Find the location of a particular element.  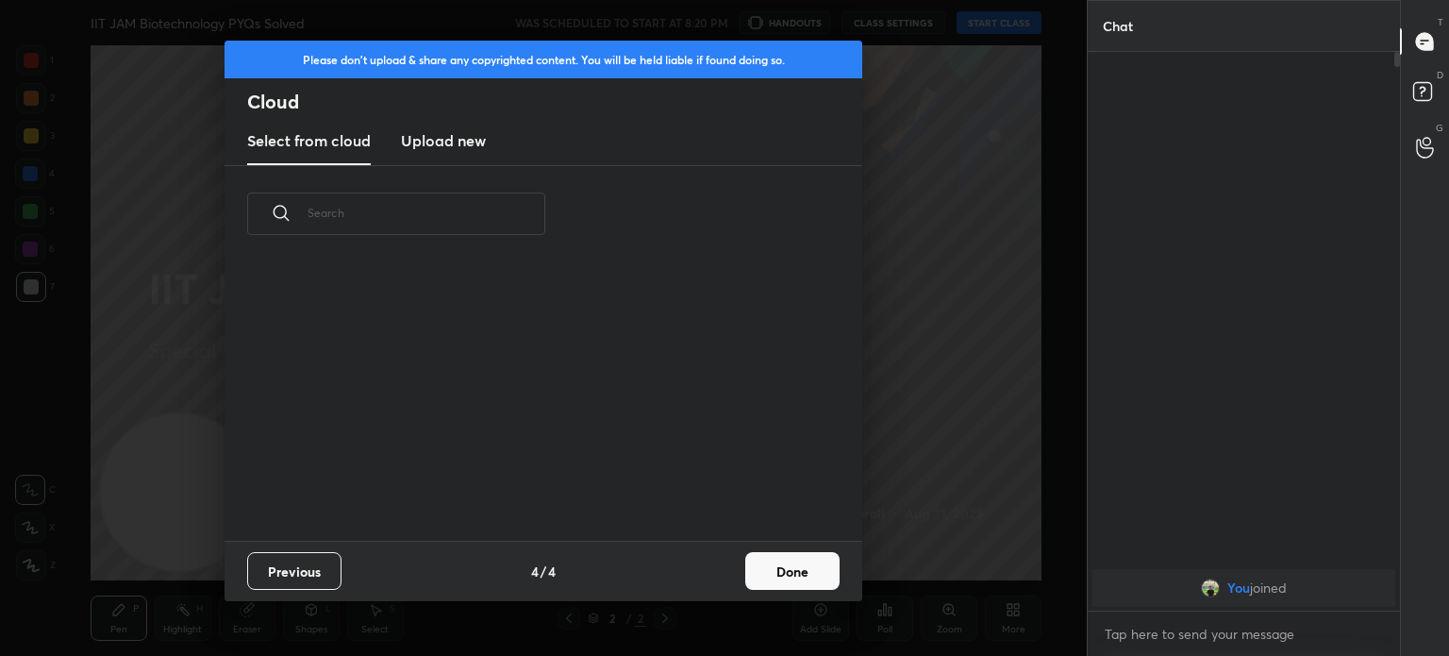

p: T is located at coordinates (1441, 22).